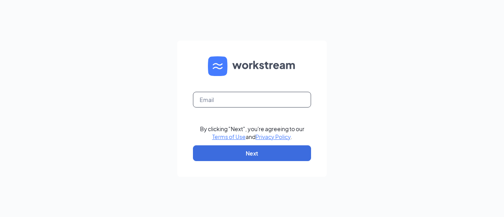  I want to click on img: WS logo and Workstream text, so click(252, 66).